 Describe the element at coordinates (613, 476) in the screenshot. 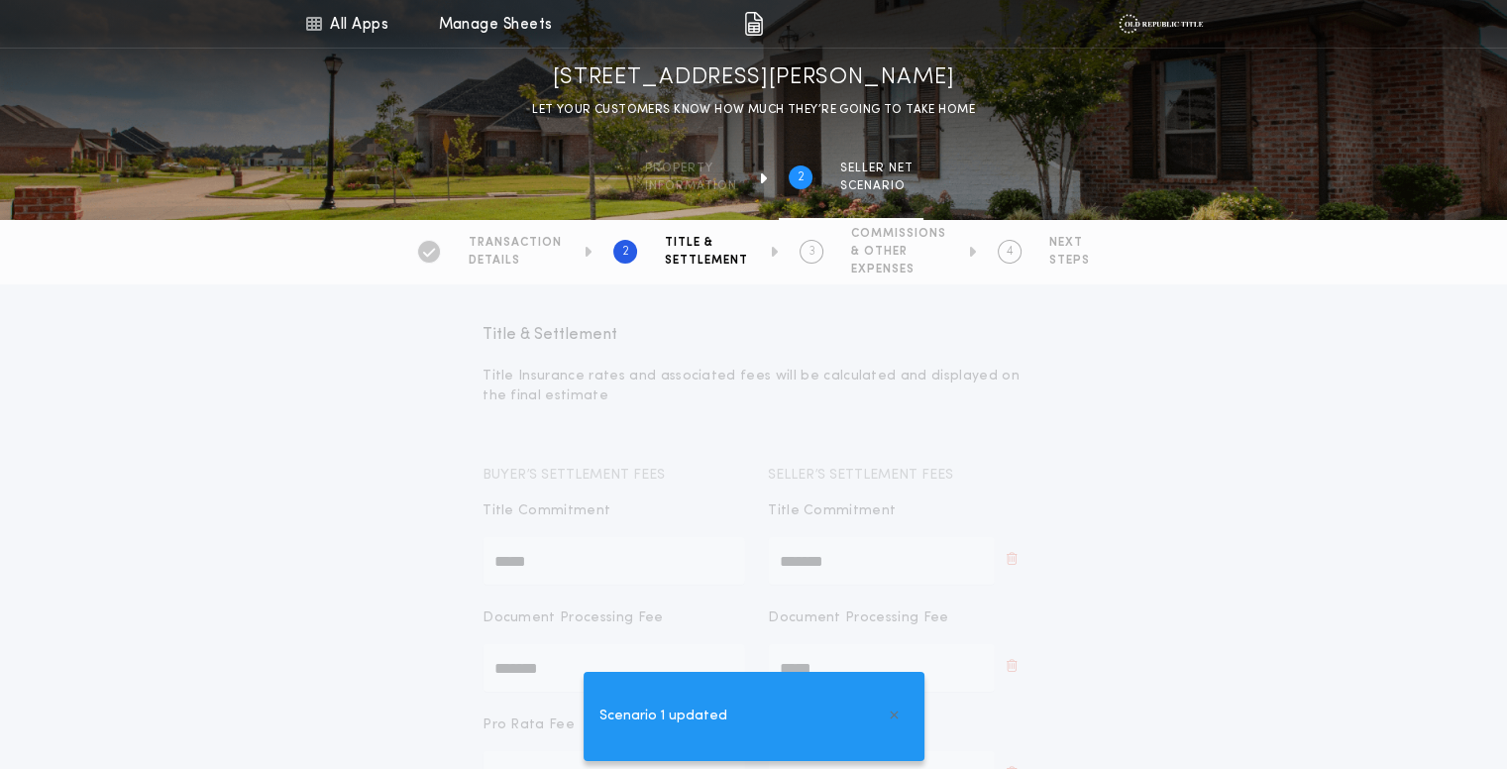

I see `p: Buyer’s Settlement Fees` at that location.